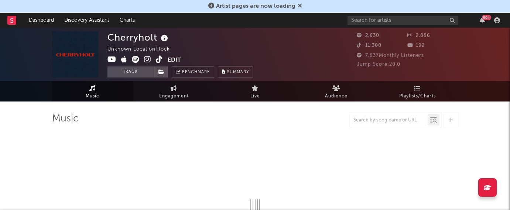 This screenshot has height=210, width=510. What do you see at coordinates (87, 20) in the screenshot?
I see `a: Discovery Assistant` at bounding box center [87, 20].